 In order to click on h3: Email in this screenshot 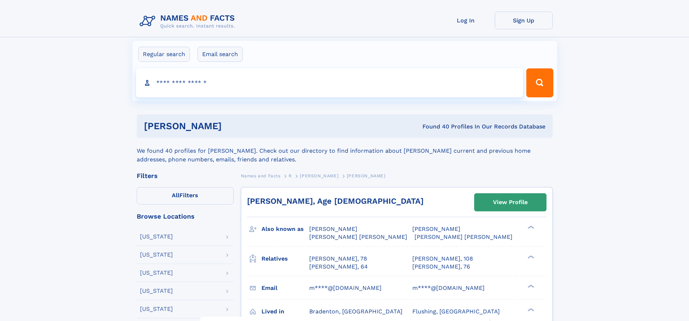, I will do `click(285, 288)`.